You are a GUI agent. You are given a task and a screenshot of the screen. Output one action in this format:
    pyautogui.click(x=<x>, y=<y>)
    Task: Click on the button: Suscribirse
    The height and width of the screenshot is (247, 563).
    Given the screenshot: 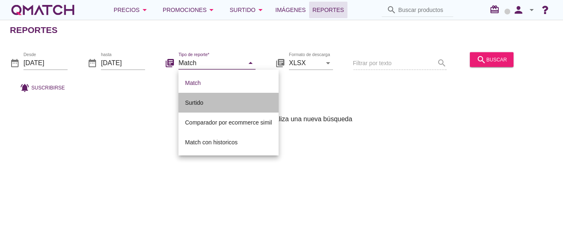 What is the action you would take?
    pyautogui.click(x=42, y=87)
    